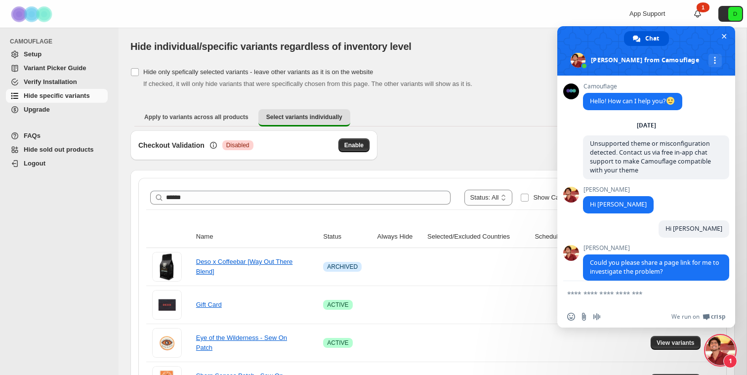  What do you see at coordinates (196, 117) in the screenshot?
I see `span: Apply to variants across all products` at bounding box center [196, 117].